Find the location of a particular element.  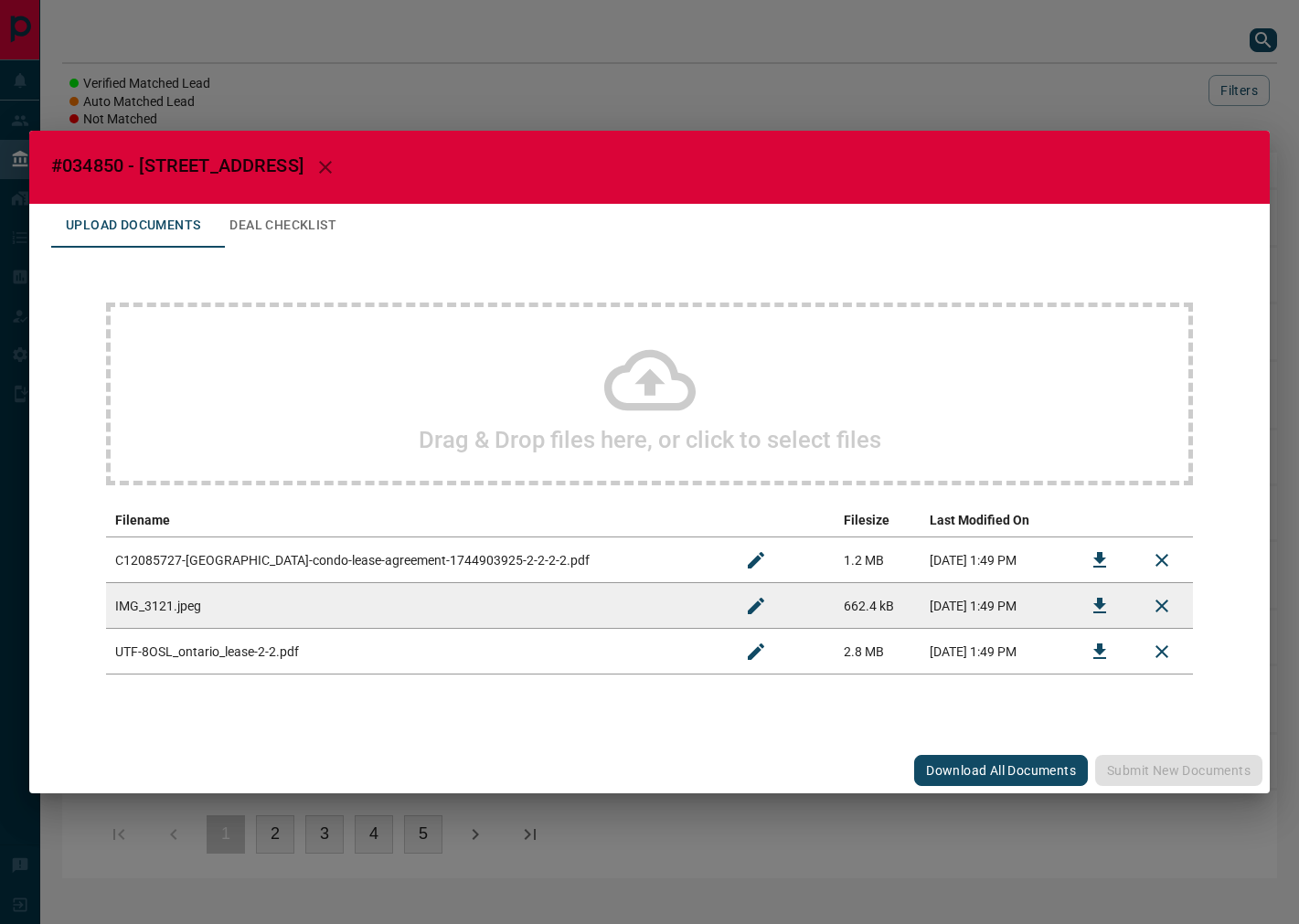

td: UTF-8OSL_ontario_lease-2-2.pdf is located at coordinates (415, 652).